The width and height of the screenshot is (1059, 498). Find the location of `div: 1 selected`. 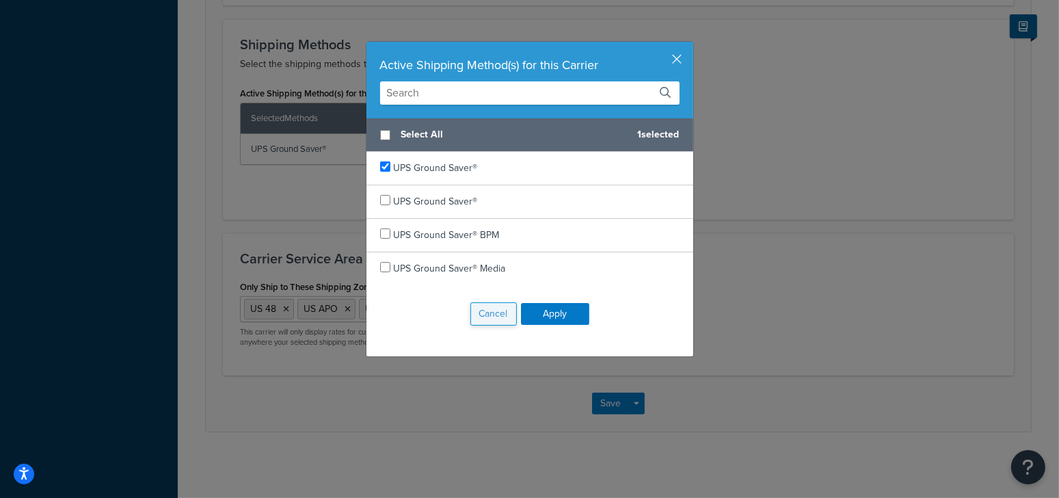

div: 1 selected is located at coordinates (530, 135).